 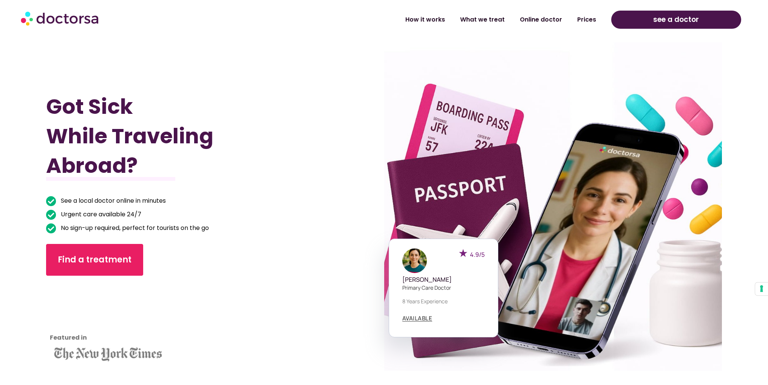 What do you see at coordinates (190, 136) in the screenshot?
I see `h1: Got Sick While Traveling Abroad?` at bounding box center [190, 136].